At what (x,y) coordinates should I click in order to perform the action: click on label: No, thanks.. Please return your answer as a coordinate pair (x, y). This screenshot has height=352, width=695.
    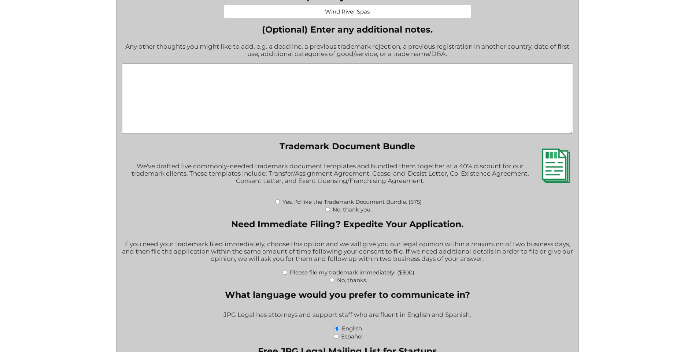
    Looking at the image, I should click on (352, 280).